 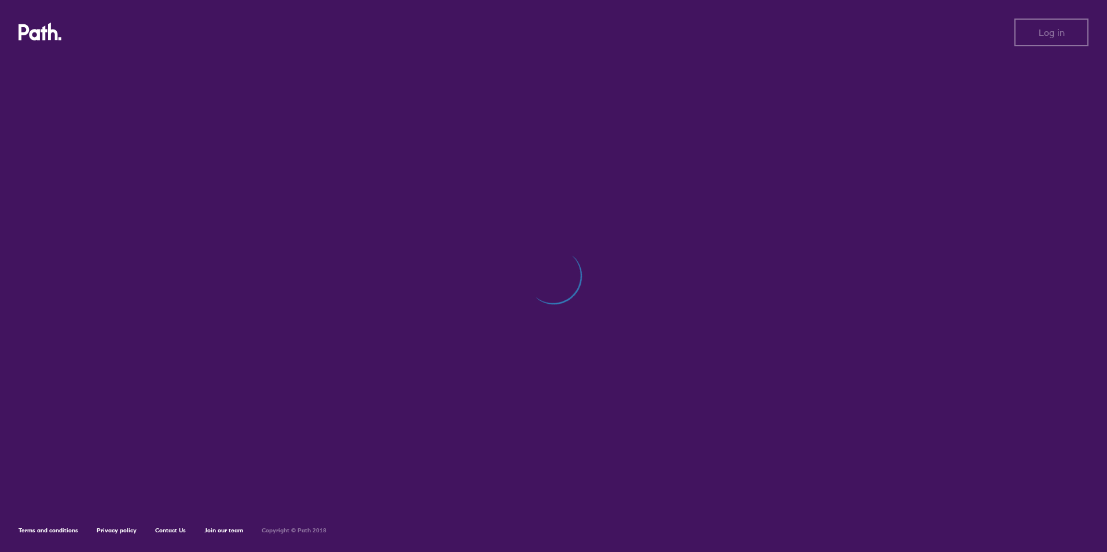 What do you see at coordinates (48, 530) in the screenshot?
I see `a: Terms and conditions` at bounding box center [48, 530].